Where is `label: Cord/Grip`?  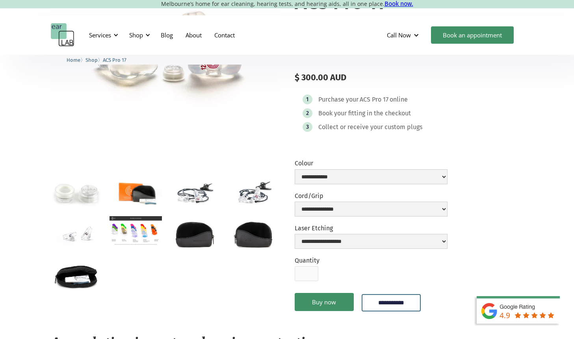 label: Cord/Grip is located at coordinates (371, 196).